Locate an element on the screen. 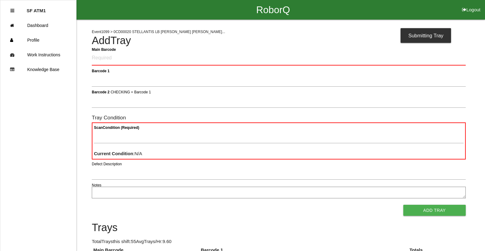  b: Barcode 1 is located at coordinates (101, 71).